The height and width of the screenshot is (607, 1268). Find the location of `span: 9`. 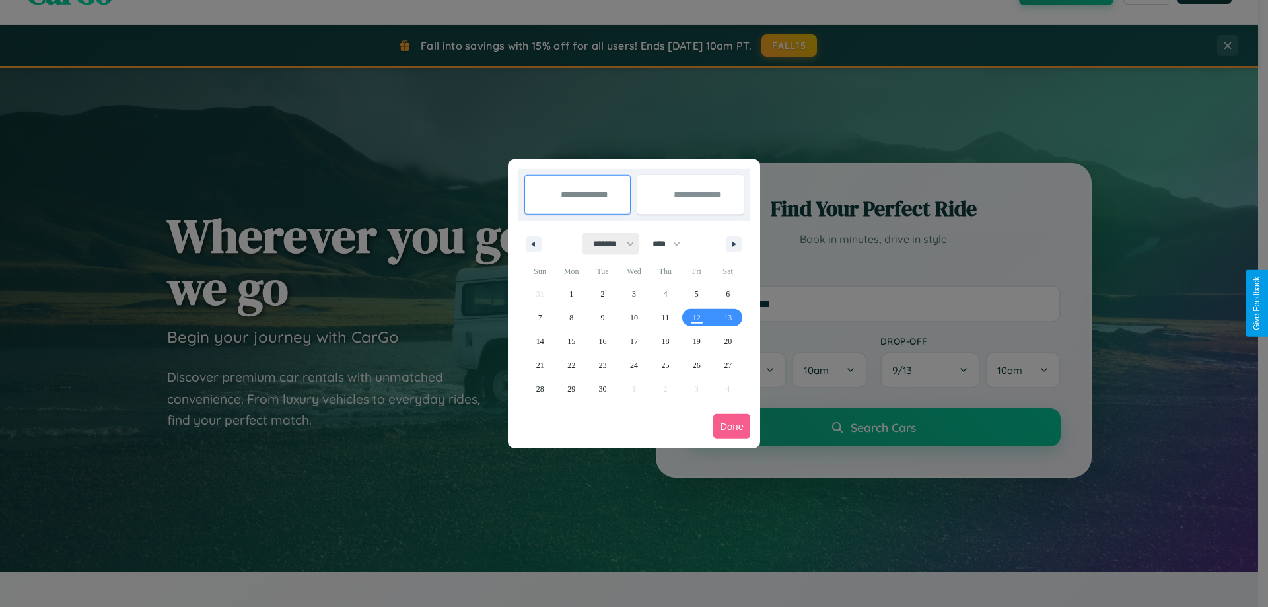

span: 9 is located at coordinates (603, 318).